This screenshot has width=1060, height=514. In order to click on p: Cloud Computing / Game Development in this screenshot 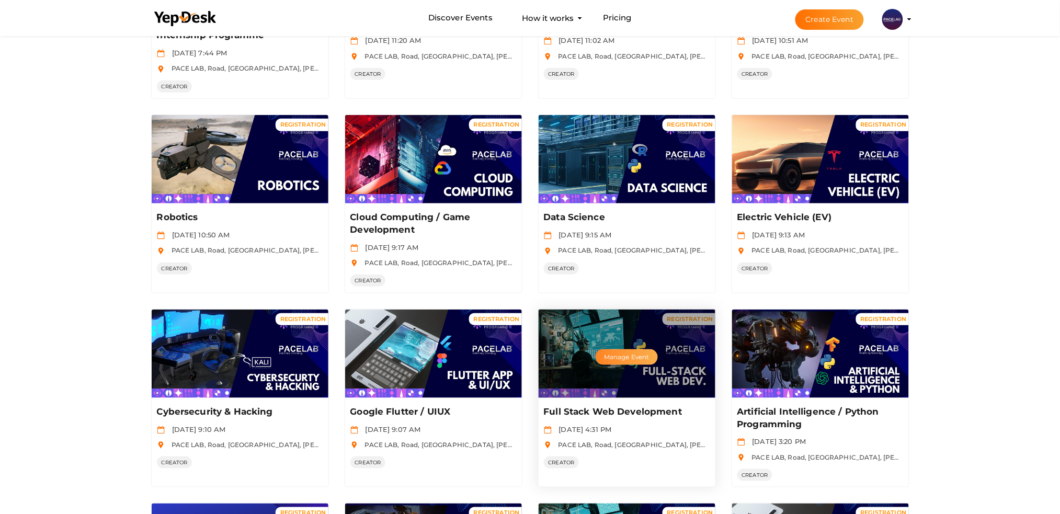, I will do `click(432, 224)`.